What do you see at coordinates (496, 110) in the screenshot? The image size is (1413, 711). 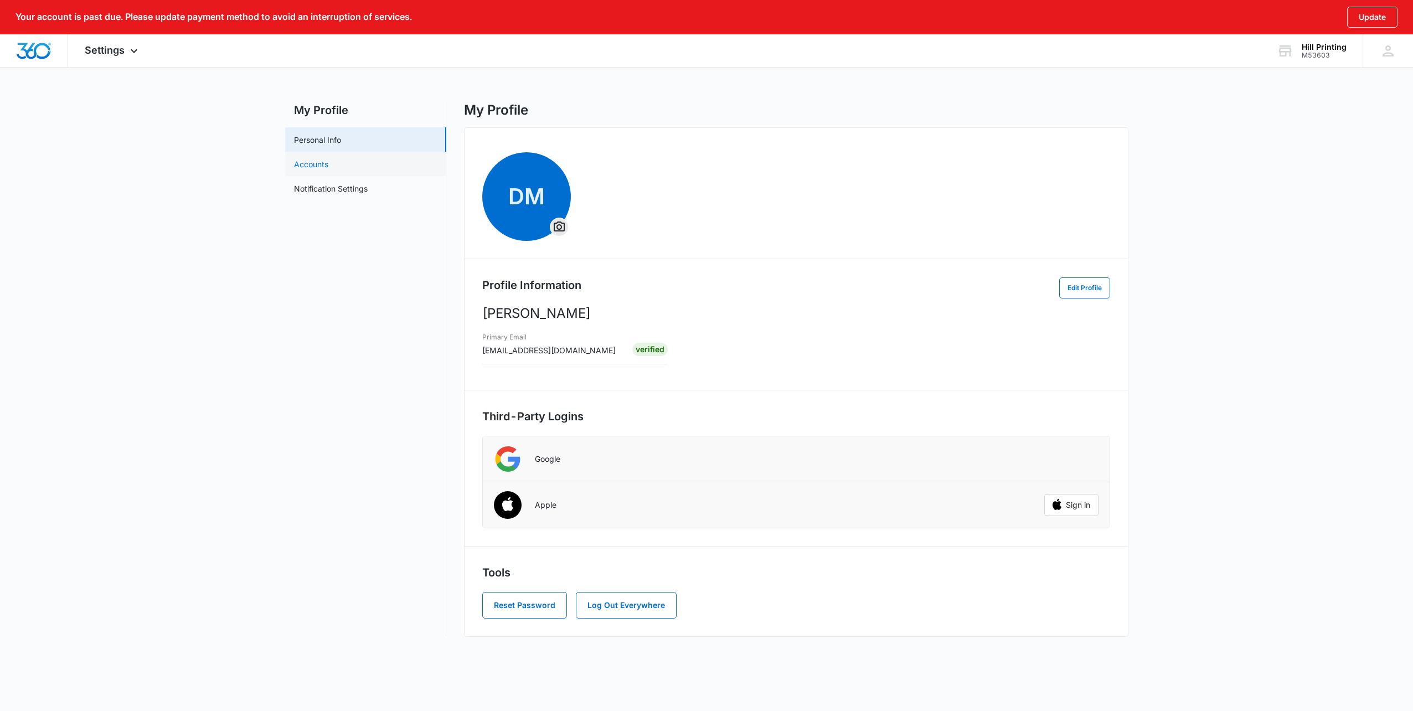 I see `h1: My Profile` at bounding box center [496, 110].